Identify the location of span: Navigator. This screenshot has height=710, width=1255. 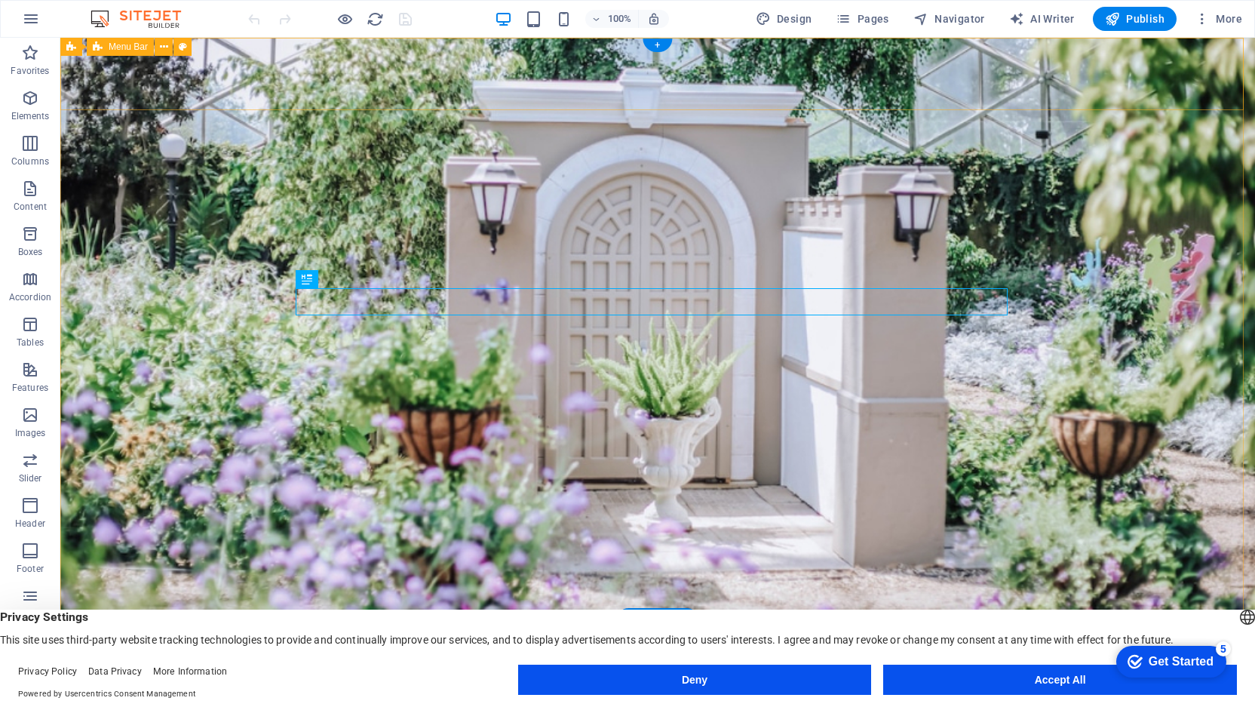
(949, 19).